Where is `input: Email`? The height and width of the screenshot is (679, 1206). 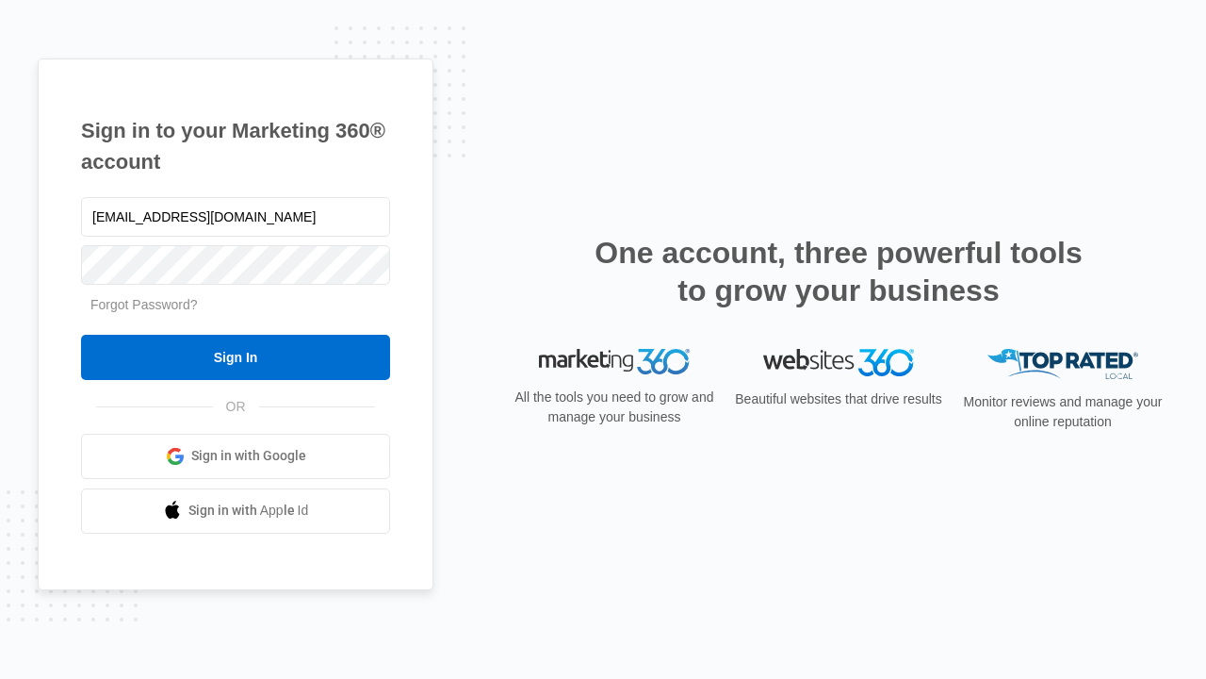
input: Email is located at coordinates (236, 217).